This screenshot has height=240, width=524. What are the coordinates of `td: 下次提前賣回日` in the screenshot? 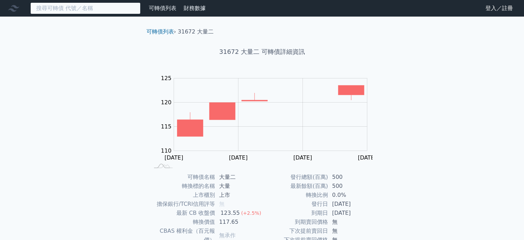 It's located at (295, 231).